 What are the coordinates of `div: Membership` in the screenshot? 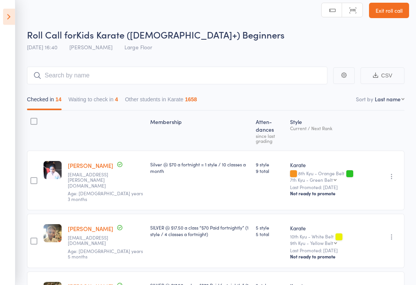 It's located at (200, 131).